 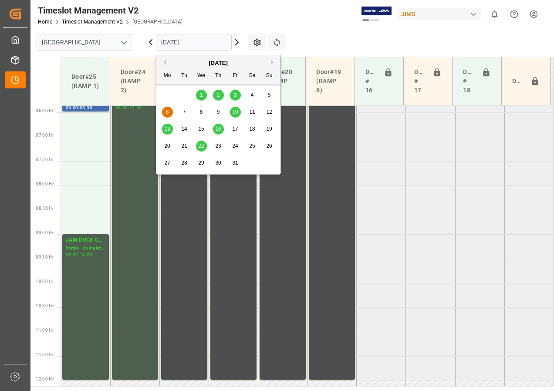 What do you see at coordinates (44, 257) in the screenshot?
I see `span: 09:30 Hr` at bounding box center [44, 257].